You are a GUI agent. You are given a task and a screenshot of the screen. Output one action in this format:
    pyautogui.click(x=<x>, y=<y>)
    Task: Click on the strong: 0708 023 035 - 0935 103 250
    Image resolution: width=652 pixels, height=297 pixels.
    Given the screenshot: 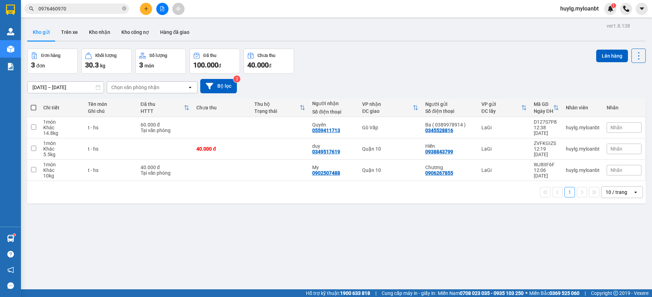 What is the action you would take?
    pyautogui.click(x=492, y=293)
    